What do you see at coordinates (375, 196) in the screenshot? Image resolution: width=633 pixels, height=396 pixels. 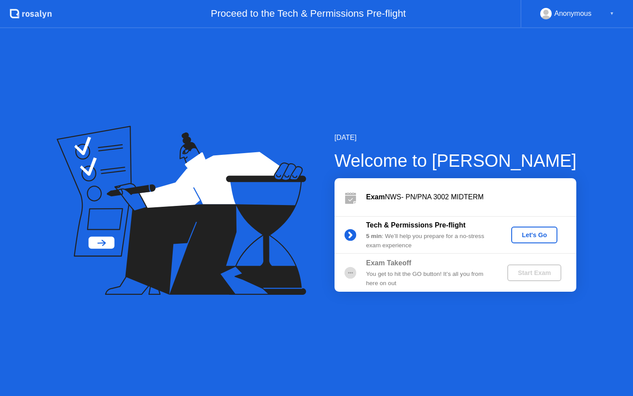 I see `b: Exam` at bounding box center [375, 196].